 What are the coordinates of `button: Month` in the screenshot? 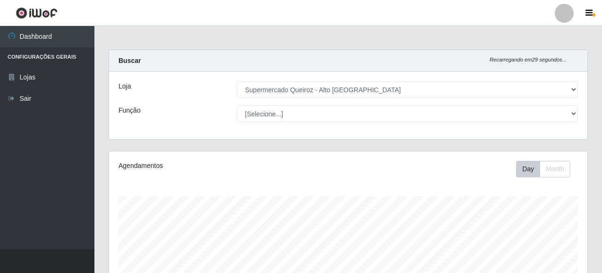 It's located at (555, 169).